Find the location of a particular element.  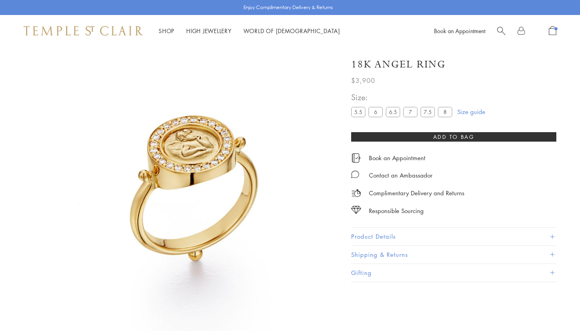

a: High JewelleryHigh Jewellery is located at coordinates (209, 31).